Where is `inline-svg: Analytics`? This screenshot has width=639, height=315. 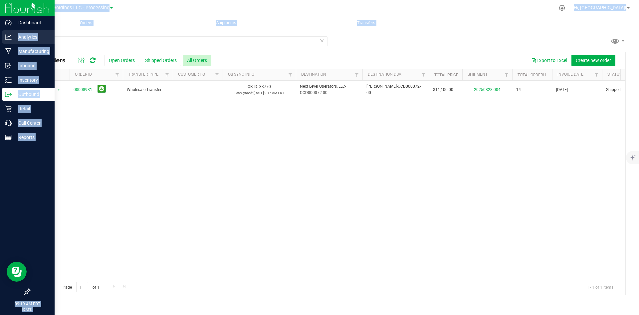
inline-svg: Analytics is located at coordinates (8, 37).